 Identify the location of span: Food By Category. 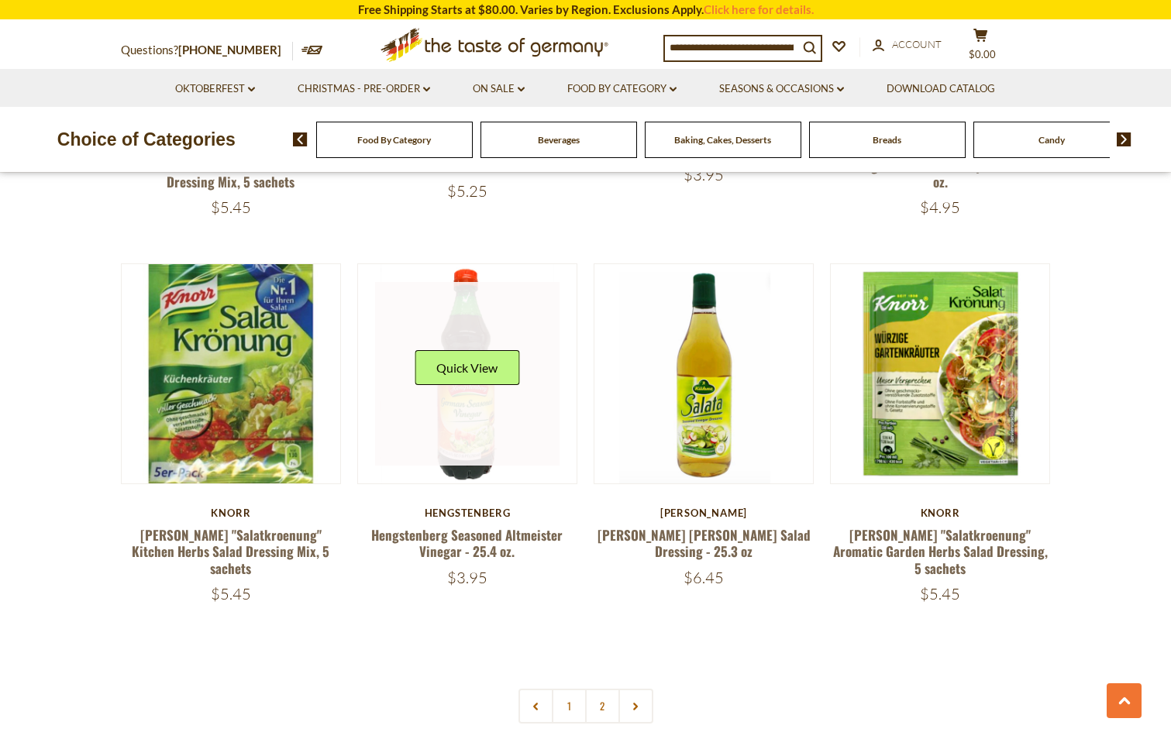
(394, 140).